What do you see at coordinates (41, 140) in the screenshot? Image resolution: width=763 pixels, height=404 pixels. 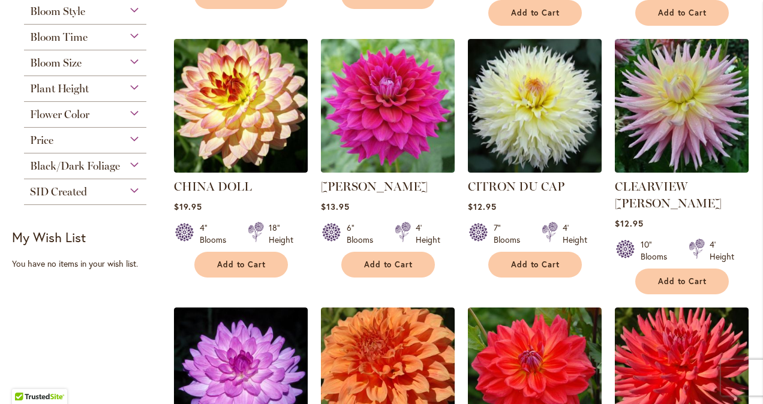 I see `span: Price` at bounding box center [41, 140].